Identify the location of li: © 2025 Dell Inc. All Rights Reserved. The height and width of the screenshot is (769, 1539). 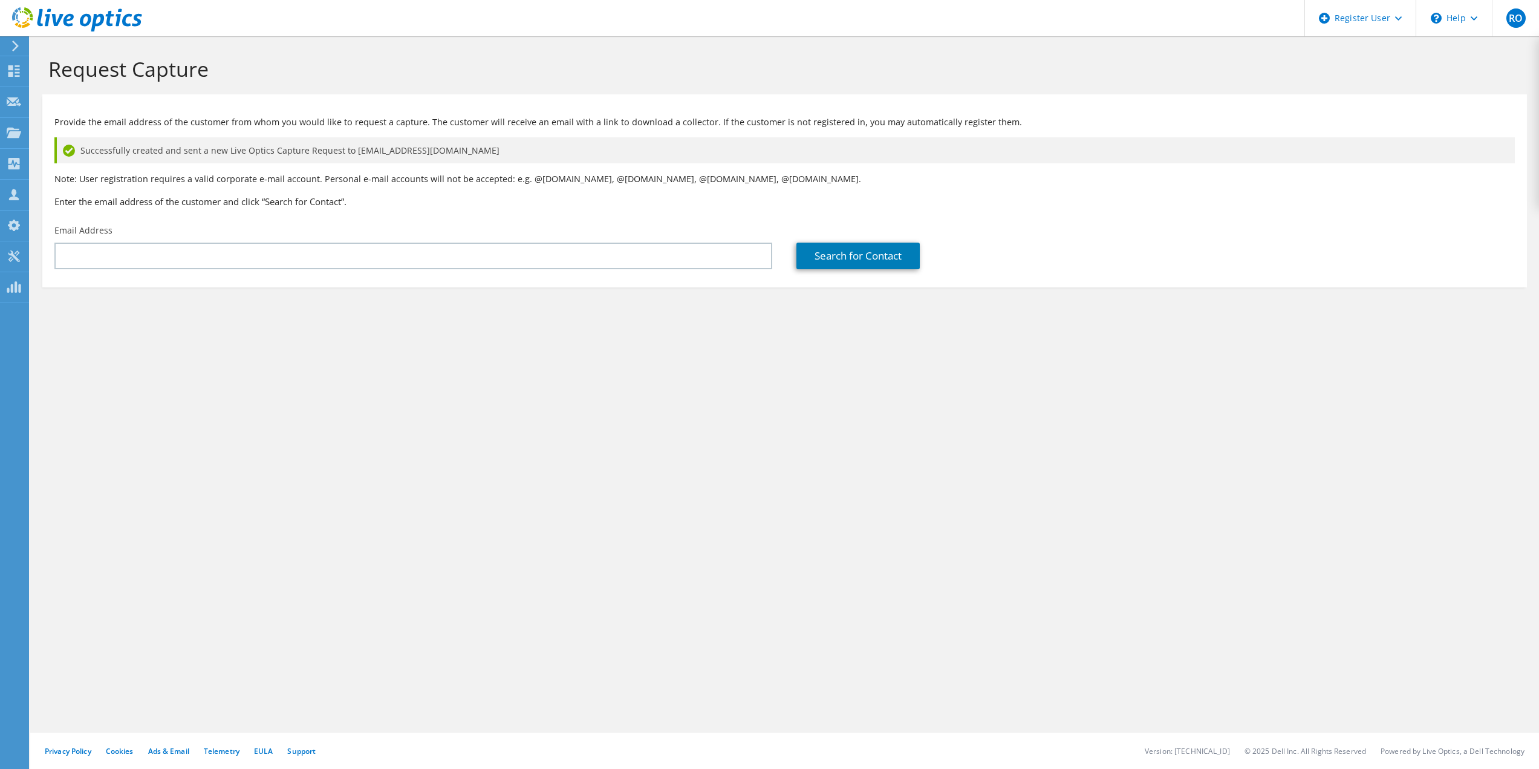
(1305, 751).